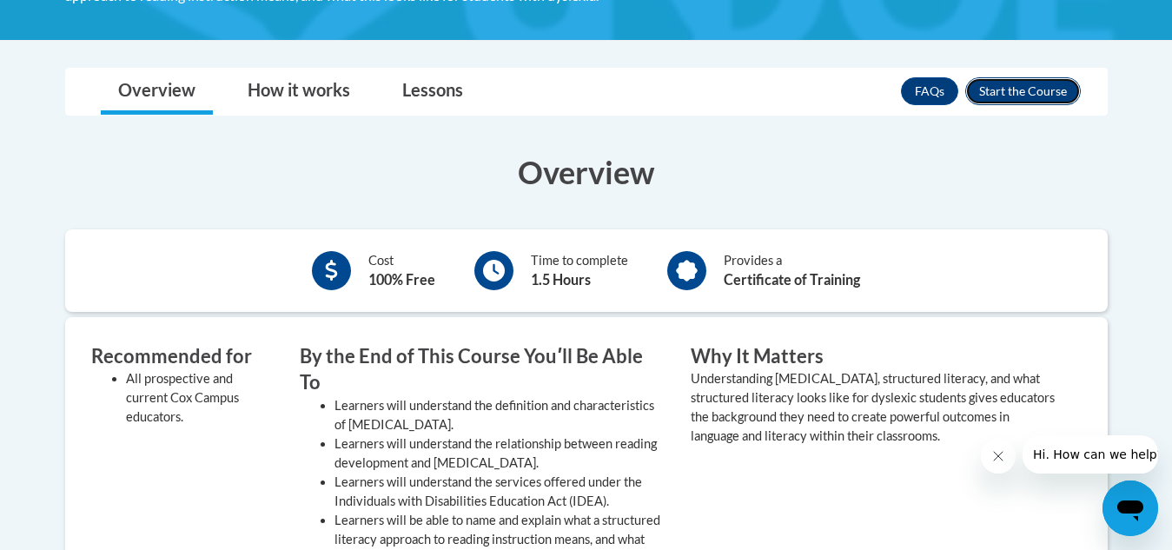 The height and width of the screenshot is (550, 1172). What do you see at coordinates (401, 270) in the screenshot?
I see `div: Cost` at bounding box center [401, 270].